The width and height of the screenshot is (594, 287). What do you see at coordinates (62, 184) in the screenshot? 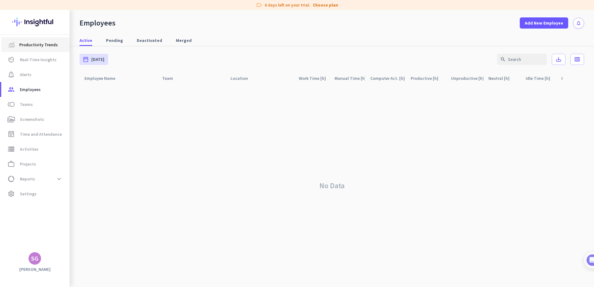
I see `div: 2Initial tracking settings and how to edit them` at bounding box center [62, 184].